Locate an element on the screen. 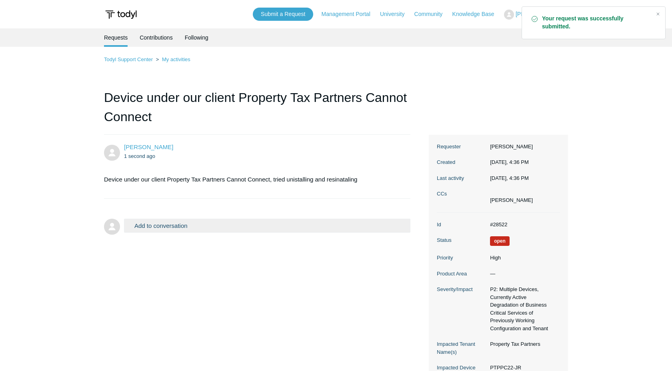 The image size is (672, 371). dd: Property Tax Partners is located at coordinates (523, 344).